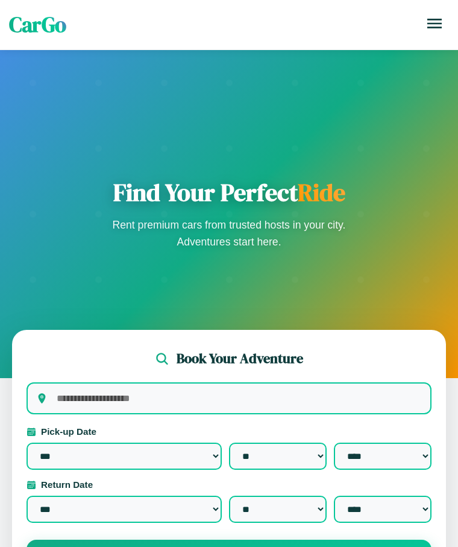 The width and height of the screenshot is (458, 547). What do you see at coordinates (37, 25) in the screenshot?
I see `span: CarGo` at bounding box center [37, 25].